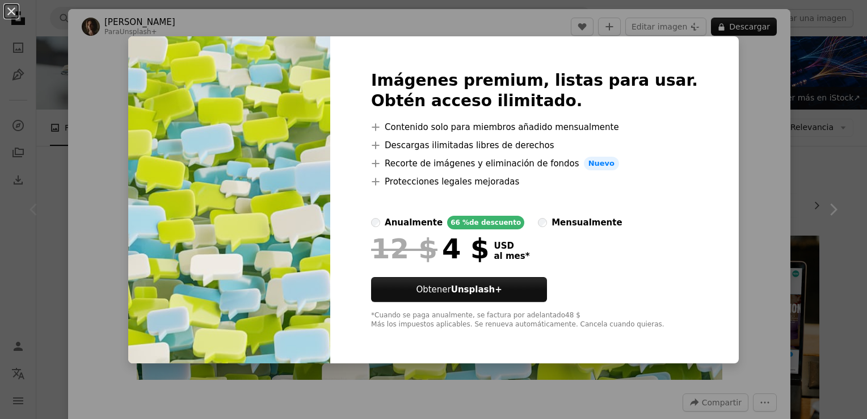 The width and height of the screenshot is (867, 419). I want to click on button: ObtenerUnsplash+, so click(459, 289).